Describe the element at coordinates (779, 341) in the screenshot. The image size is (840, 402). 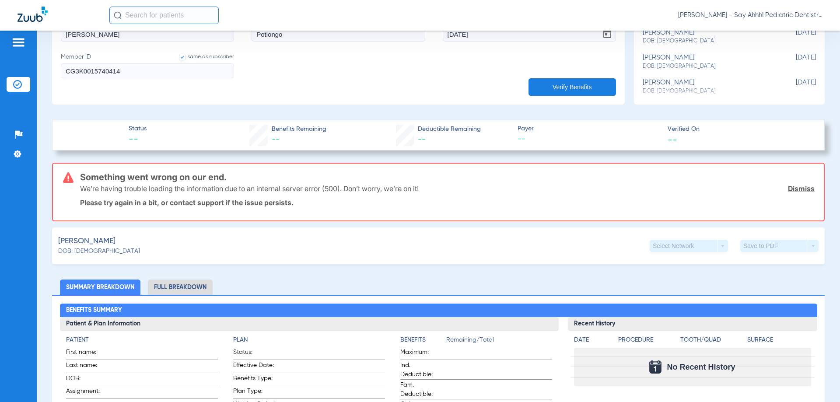
I see `app-breakdown-title: Surface` at that location.